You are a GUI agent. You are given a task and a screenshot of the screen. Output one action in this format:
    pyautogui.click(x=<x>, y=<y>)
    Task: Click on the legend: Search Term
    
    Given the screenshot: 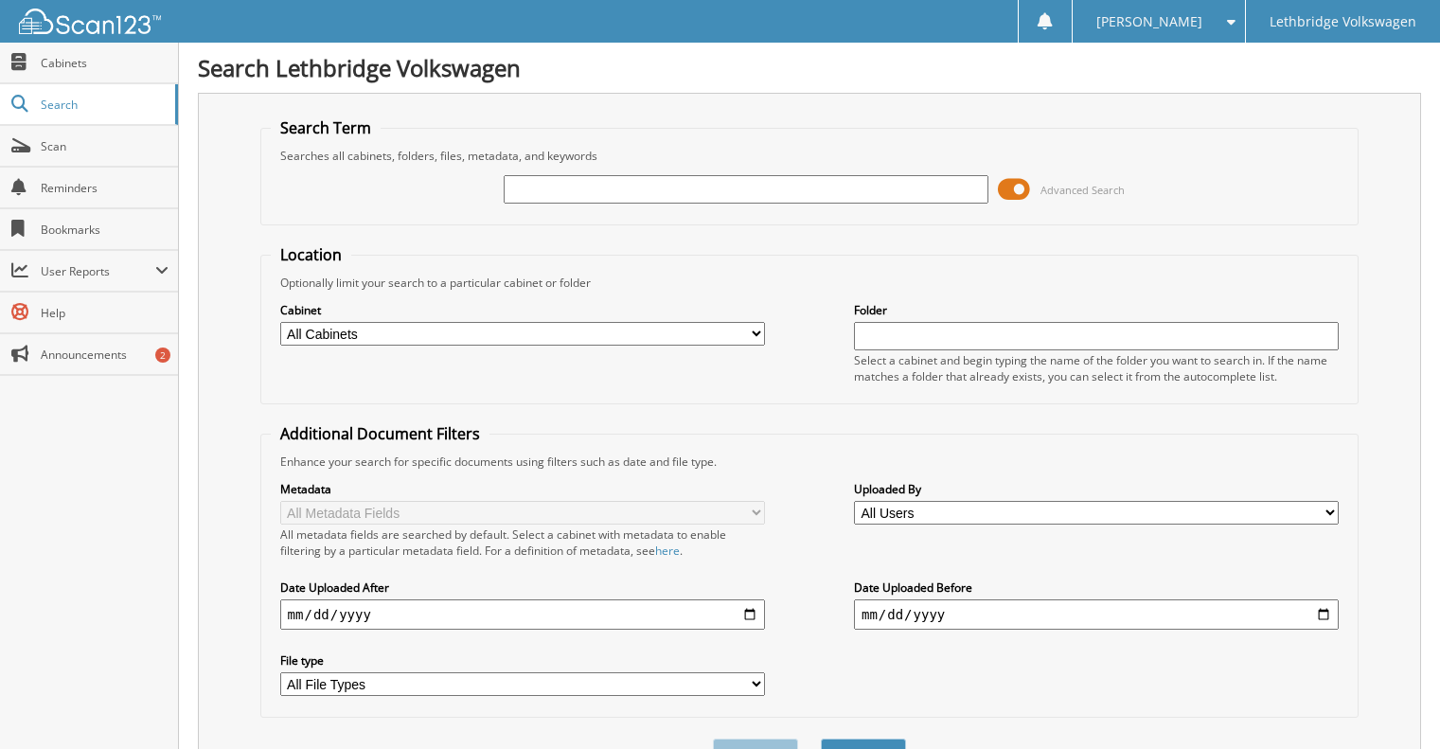 What is the action you would take?
    pyautogui.click(x=326, y=128)
    